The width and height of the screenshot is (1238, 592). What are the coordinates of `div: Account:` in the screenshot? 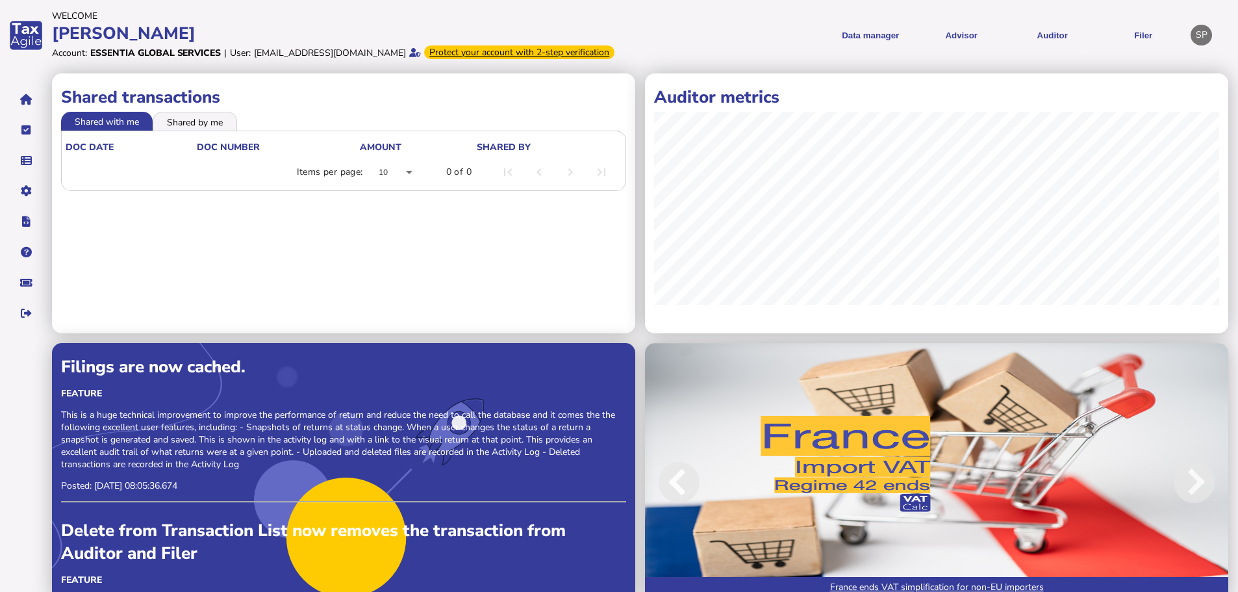 It's located at (70, 53).